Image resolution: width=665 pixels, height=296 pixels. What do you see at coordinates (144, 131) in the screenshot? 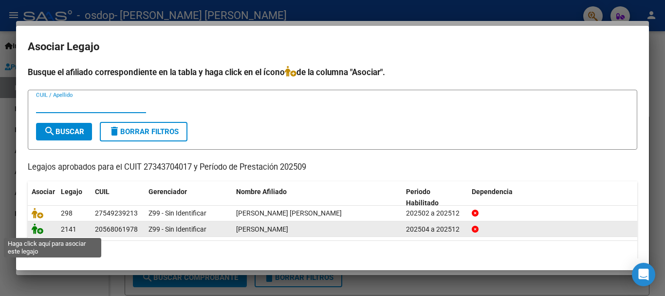
I see `button: Borrar Filtros` at bounding box center [144, 131].